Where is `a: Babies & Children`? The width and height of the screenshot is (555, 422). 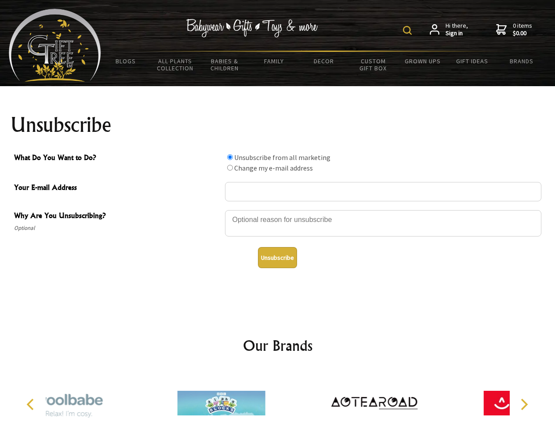 a: Babies & Children is located at coordinates (224, 65).